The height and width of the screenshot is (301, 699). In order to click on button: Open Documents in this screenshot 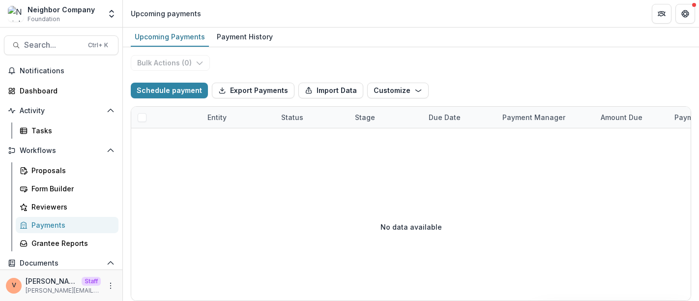, I will do `click(61, 263)`.